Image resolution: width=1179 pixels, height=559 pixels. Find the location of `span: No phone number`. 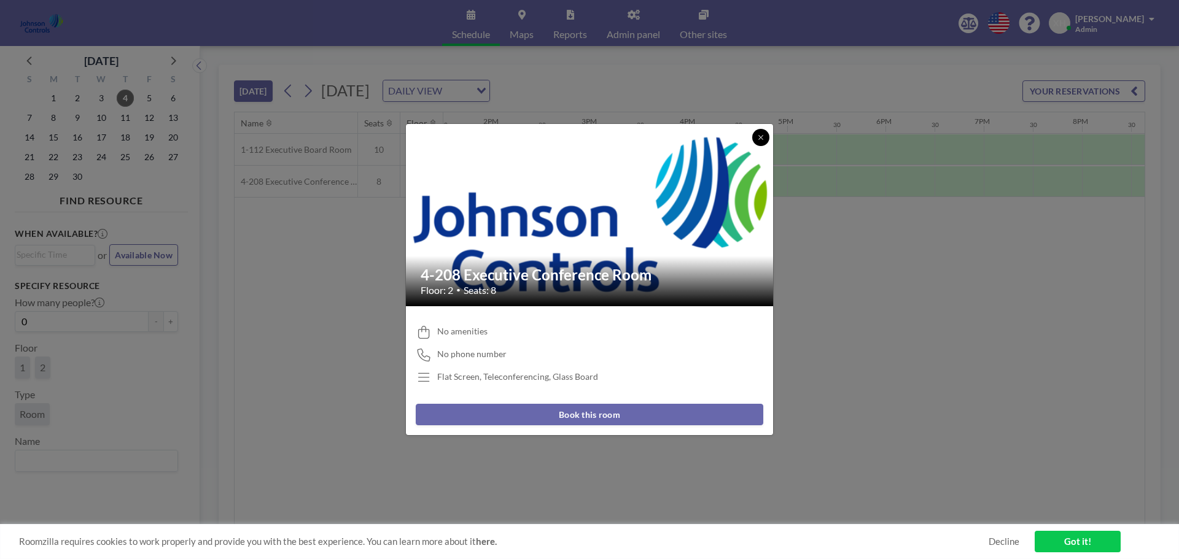

span: No phone number is located at coordinates (472, 354).